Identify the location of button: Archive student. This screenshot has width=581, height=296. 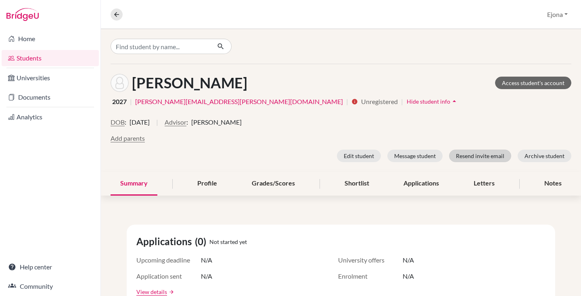
(544, 156).